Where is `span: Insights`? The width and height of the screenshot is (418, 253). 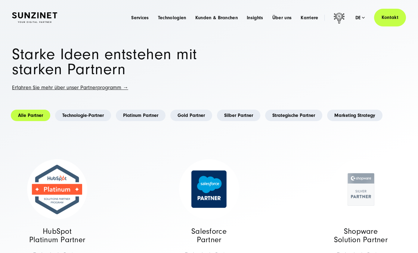
span: Insights is located at coordinates (255, 18).